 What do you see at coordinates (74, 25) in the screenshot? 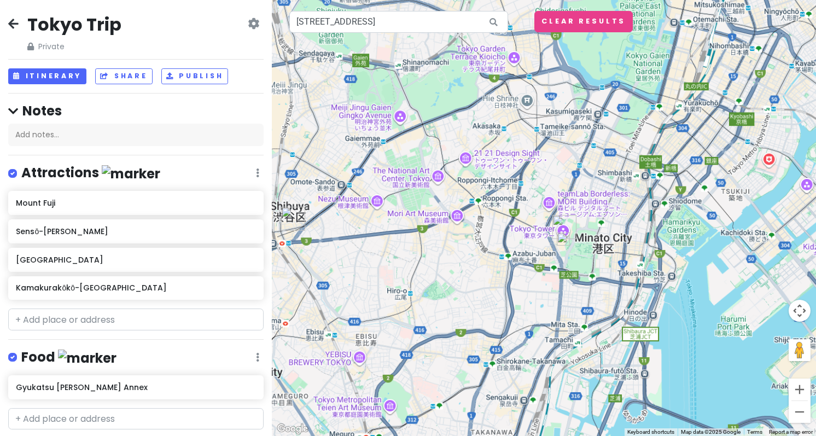
I see `h2: Tokyo Trip` at bounding box center [74, 25].